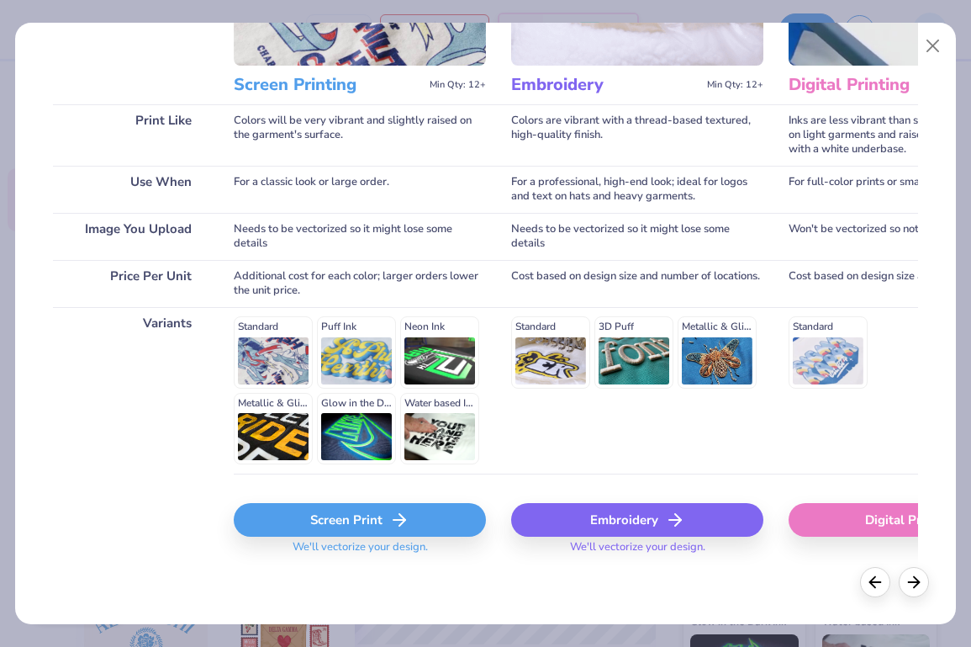 Image resolution: width=971 pixels, height=647 pixels. Describe the element at coordinates (130, 390) in the screenshot. I see `div: Variants` at that location.